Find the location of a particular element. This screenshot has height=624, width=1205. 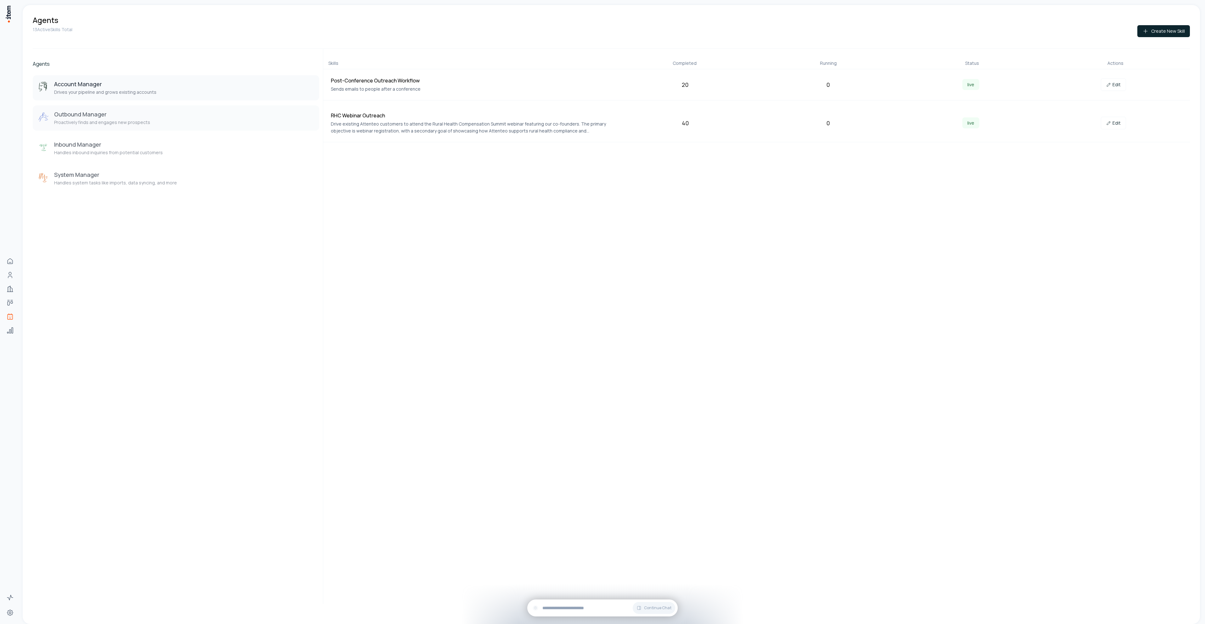

button: Outbound ManagerOutbound ManagerProactively finds and engages new prospects is located at coordinates (176, 118).